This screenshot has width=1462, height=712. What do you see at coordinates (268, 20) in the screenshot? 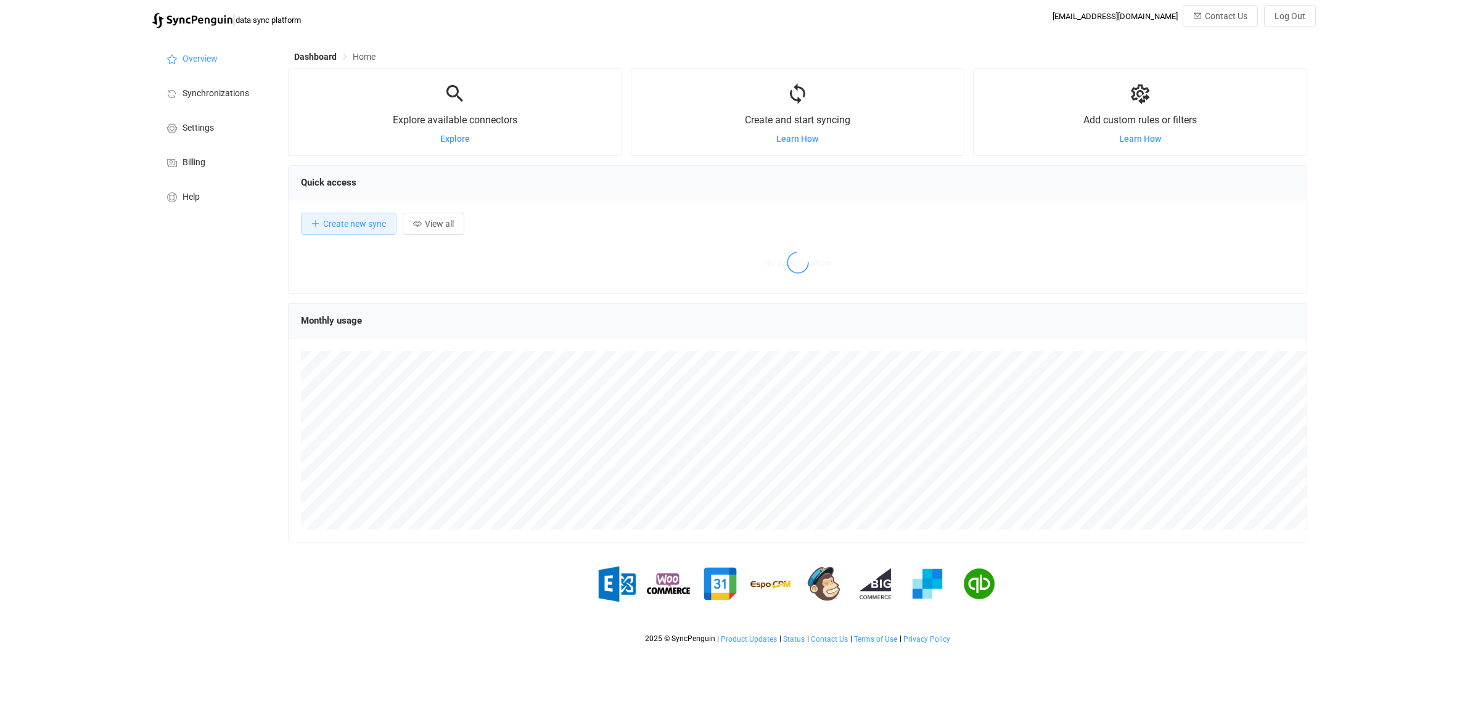
I see `span: data sync platform` at bounding box center [268, 20].